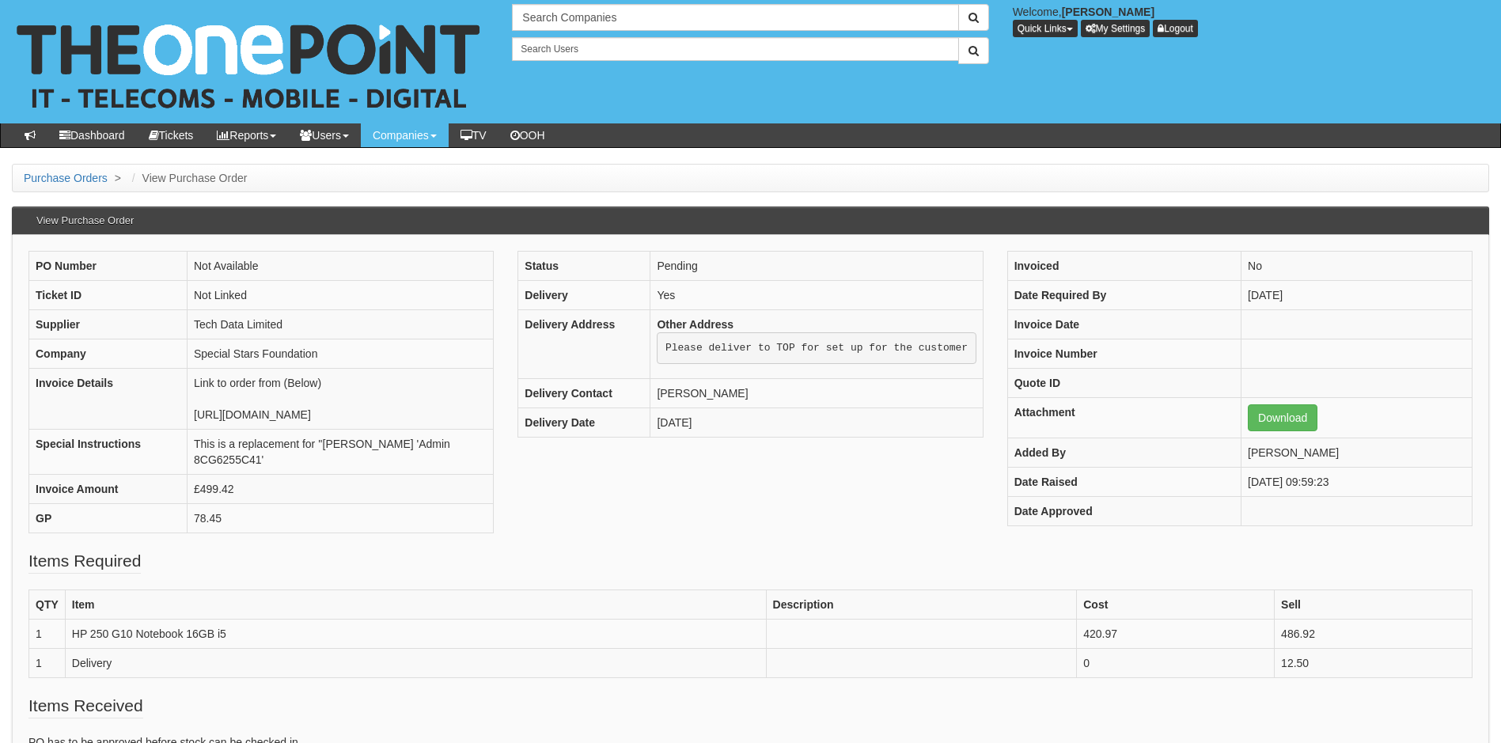 The image size is (1501, 743). I want to click on th: Invoice Details, so click(108, 399).